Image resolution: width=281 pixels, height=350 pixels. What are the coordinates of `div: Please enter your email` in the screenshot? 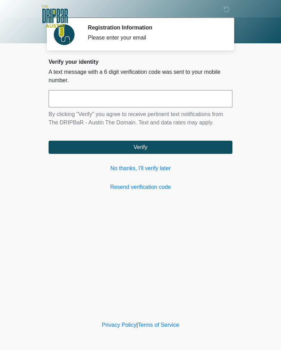 It's located at (155, 38).